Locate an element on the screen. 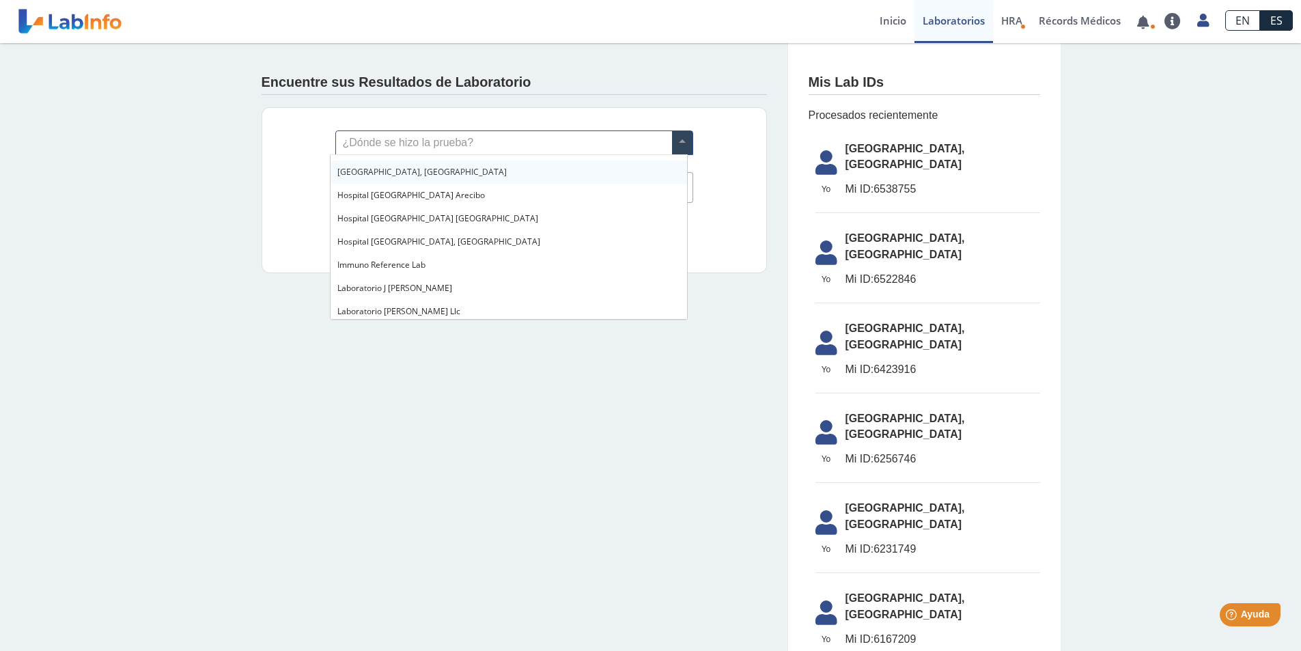 The image size is (1301, 651). span: 6538755 is located at coordinates (942, 189).